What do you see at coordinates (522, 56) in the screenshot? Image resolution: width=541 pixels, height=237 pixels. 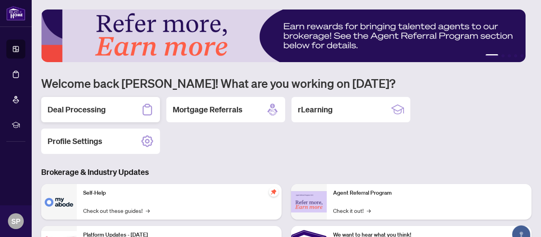 I see `button: 5` at bounding box center [522, 56].